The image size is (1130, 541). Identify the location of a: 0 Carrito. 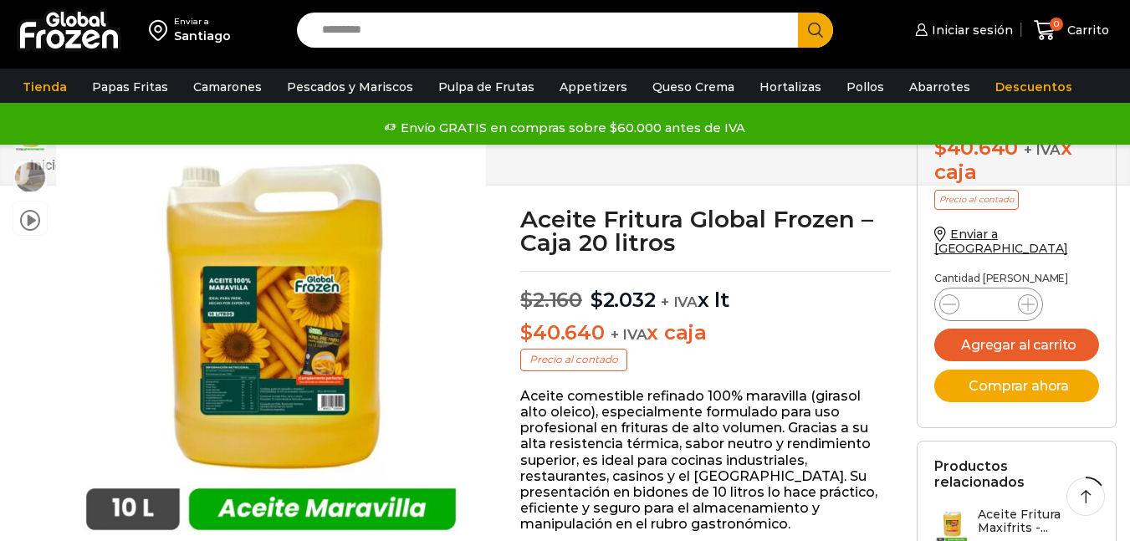
(1071, 30).